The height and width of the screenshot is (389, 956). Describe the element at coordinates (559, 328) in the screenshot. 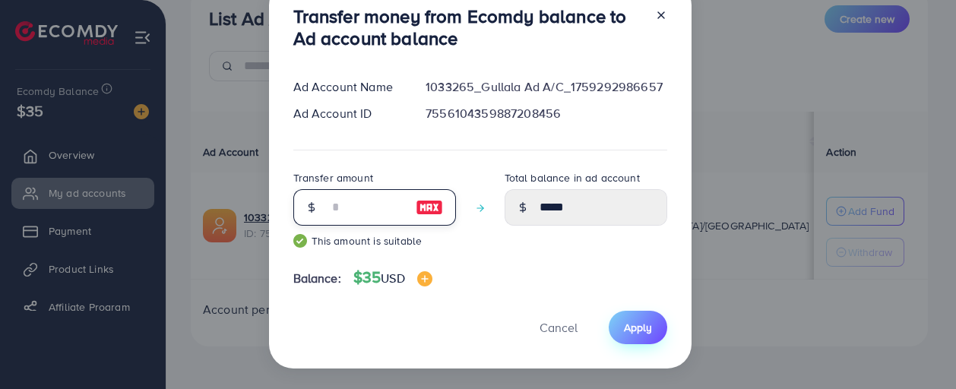

I see `span: Cancel` at that location.